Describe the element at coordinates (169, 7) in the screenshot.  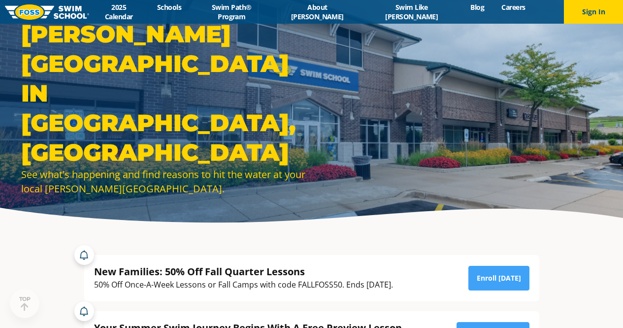
I see `a: Schools` at that location.